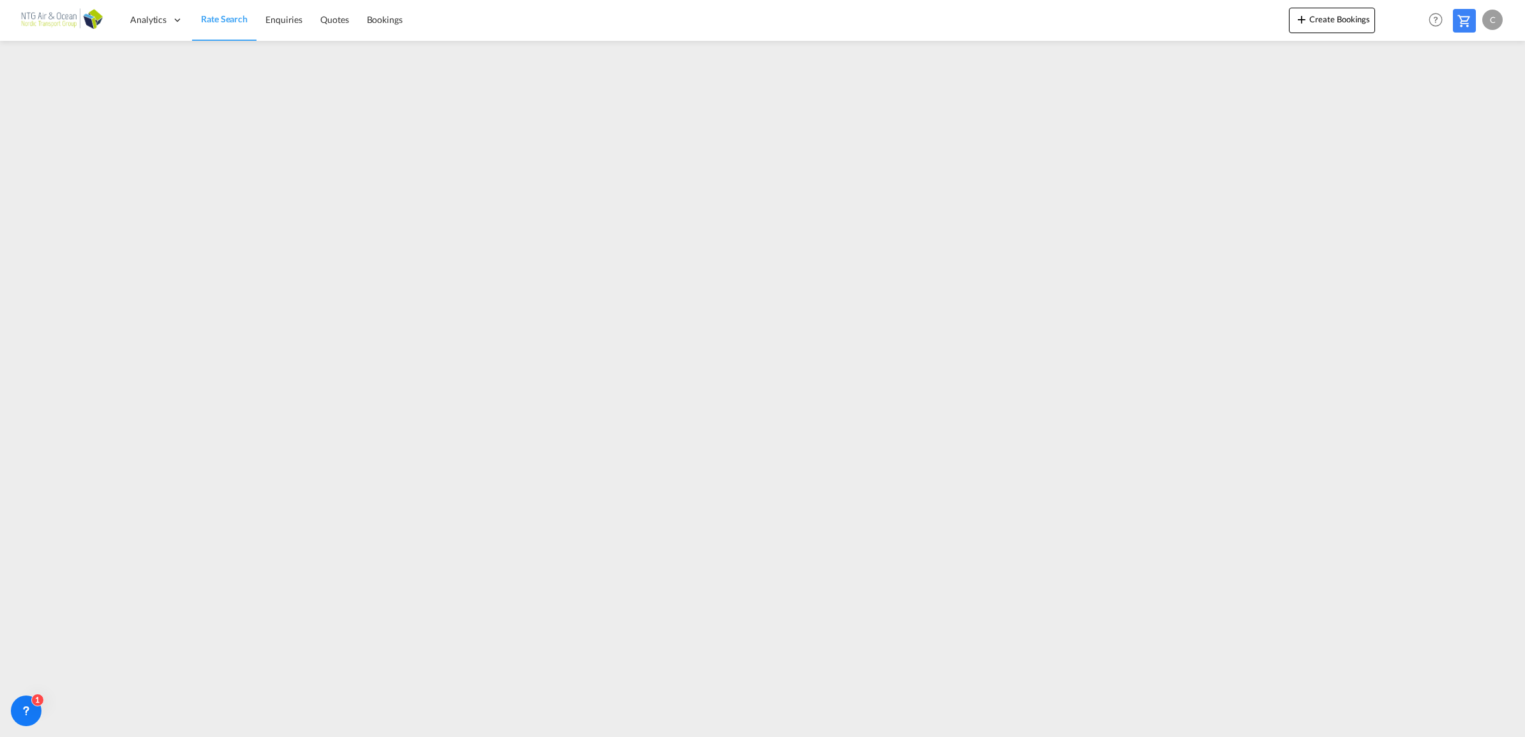 This screenshot has width=1525, height=737. Describe the element at coordinates (1331, 20) in the screenshot. I see `button: icon-plus 400-fgCreate Bookings` at that location.